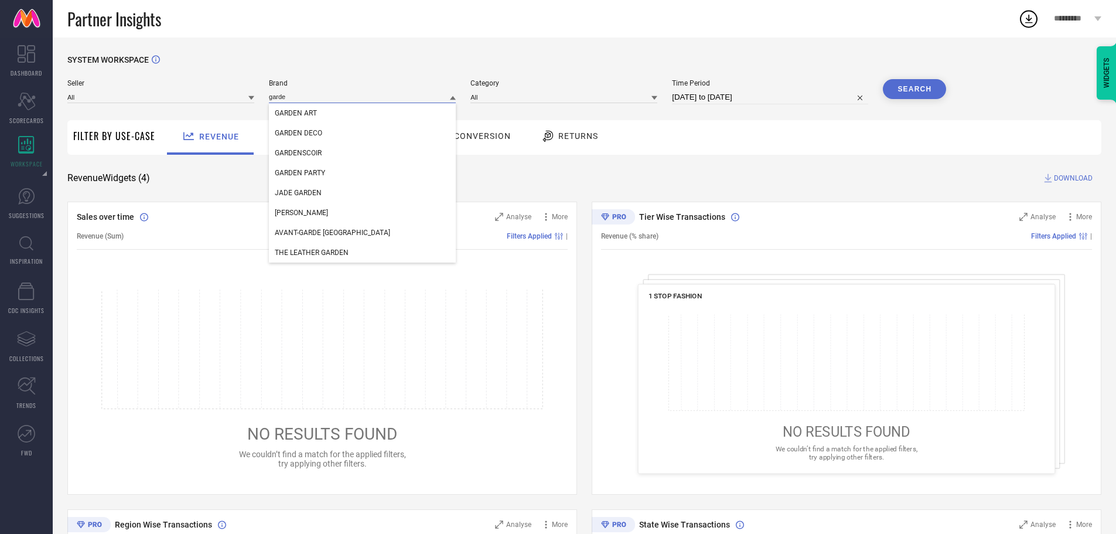  Describe the element at coordinates (298, 193) in the screenshot. I see `span: JADE GARDEN` at that location.